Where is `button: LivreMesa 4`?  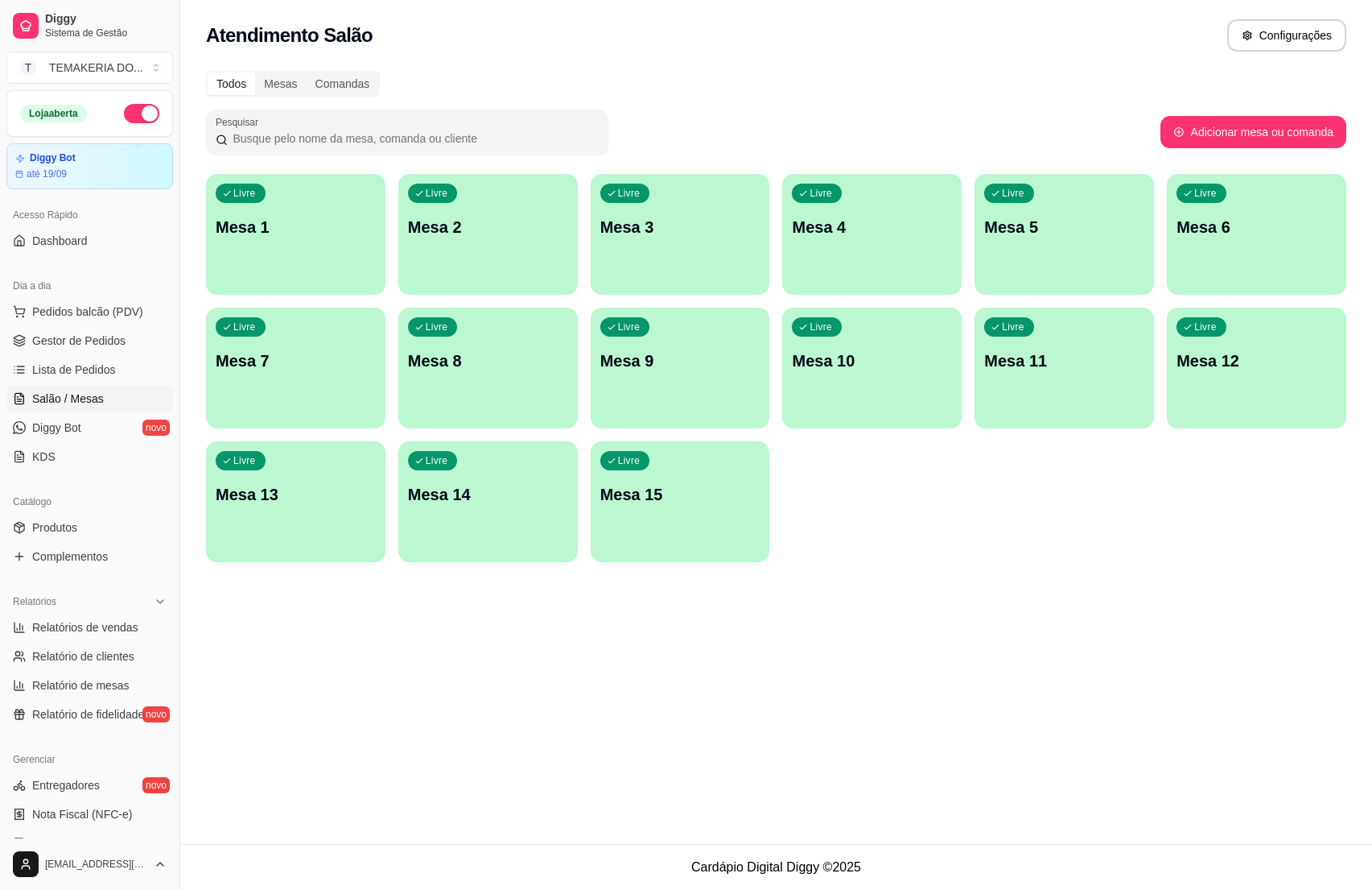
button: LivreMesa 4 is located at coordinates (871, 235).